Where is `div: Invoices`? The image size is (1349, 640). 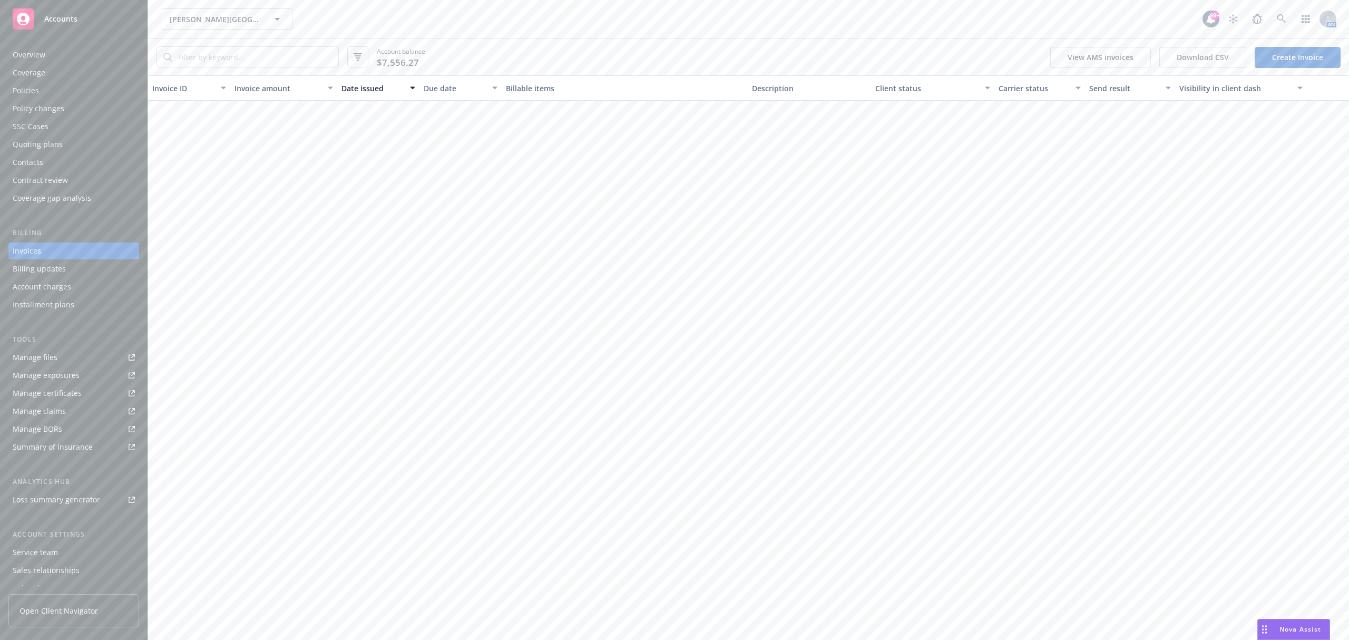
div: Invoices is located at coordinates (27, 251).